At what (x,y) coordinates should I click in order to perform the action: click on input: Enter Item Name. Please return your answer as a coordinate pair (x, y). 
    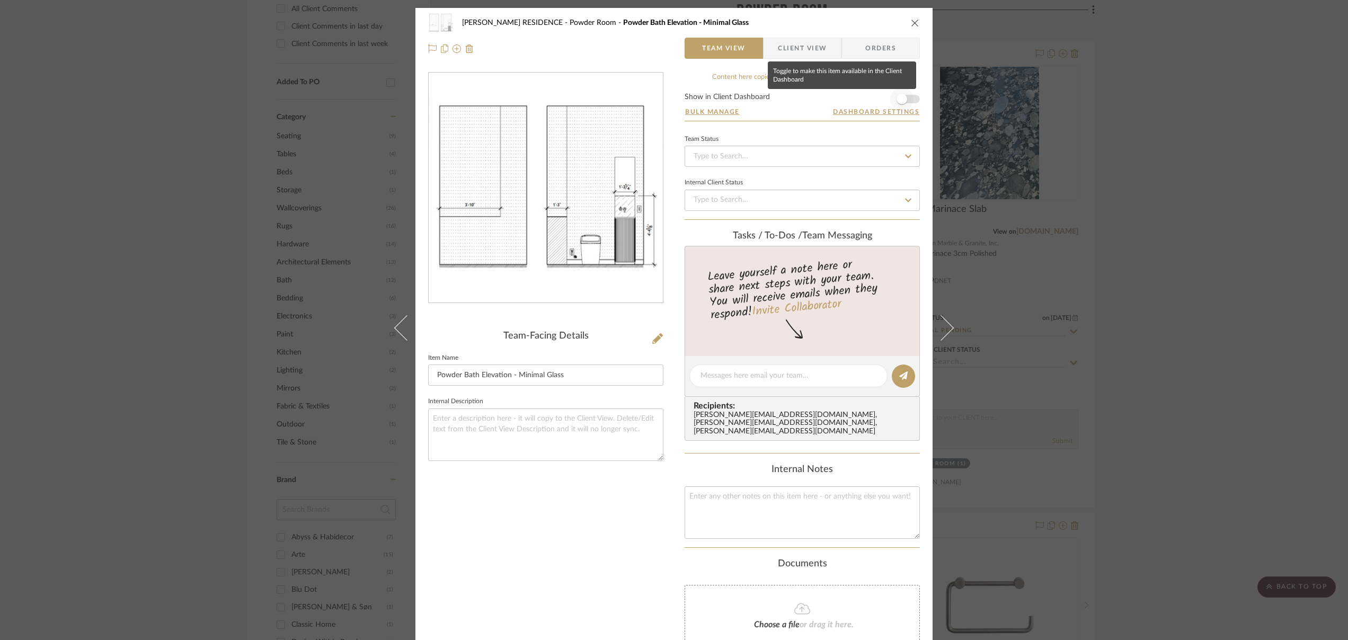
    Looking at the image, I should click on (546, 375).